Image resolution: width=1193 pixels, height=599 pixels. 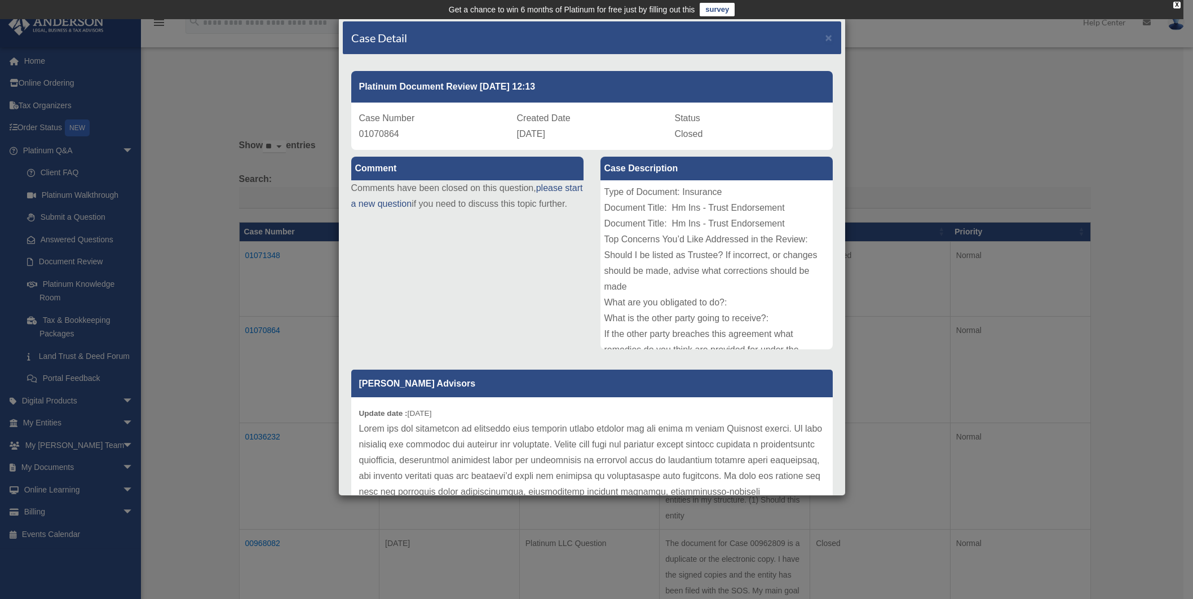 What do you see at coordinates (467, 196) in the screenshot?
I see `p: Comments have been closed on this question, if you need to discuss this topic further.` at bounding box center [467, 196].